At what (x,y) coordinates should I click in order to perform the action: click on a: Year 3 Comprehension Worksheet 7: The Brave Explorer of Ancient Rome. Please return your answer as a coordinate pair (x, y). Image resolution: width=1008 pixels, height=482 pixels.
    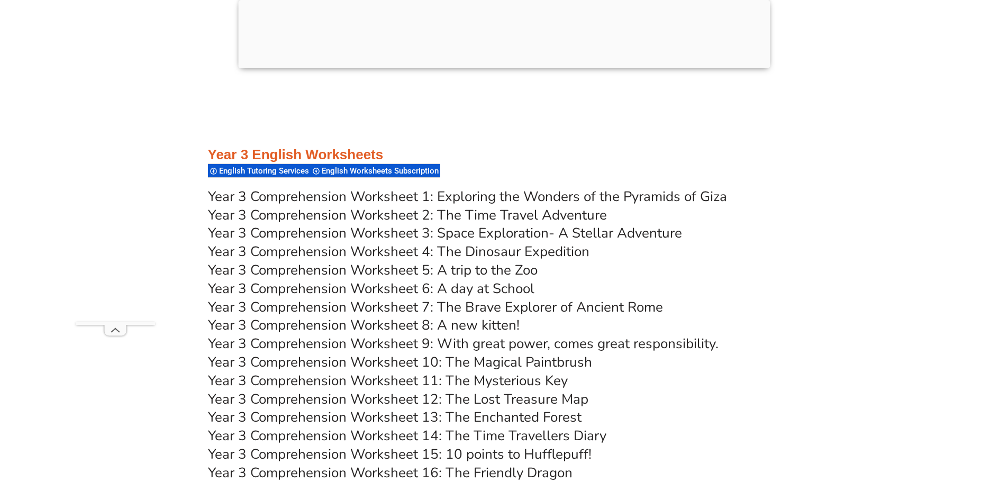
    Looking at the image, I should click on (435, 307).